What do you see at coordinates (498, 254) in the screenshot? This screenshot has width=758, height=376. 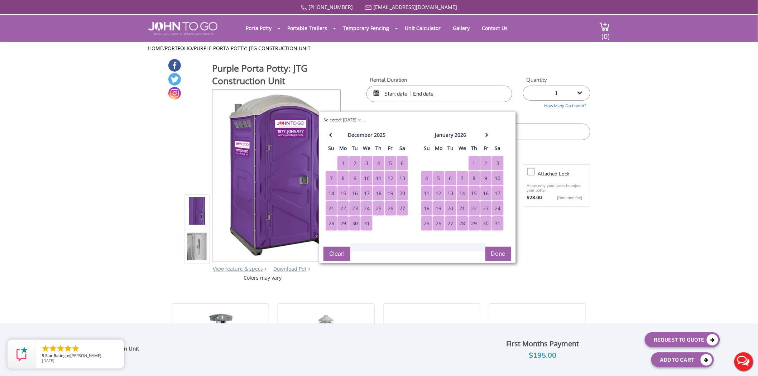 I see `button: Done` at bounding box center [498, 254].